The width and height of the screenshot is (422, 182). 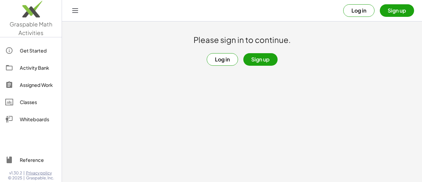 What do you see at coordinates (31, 28) in the screenshot?
I see `span: Graspable Math Activities` at bounding box center [31, 28].